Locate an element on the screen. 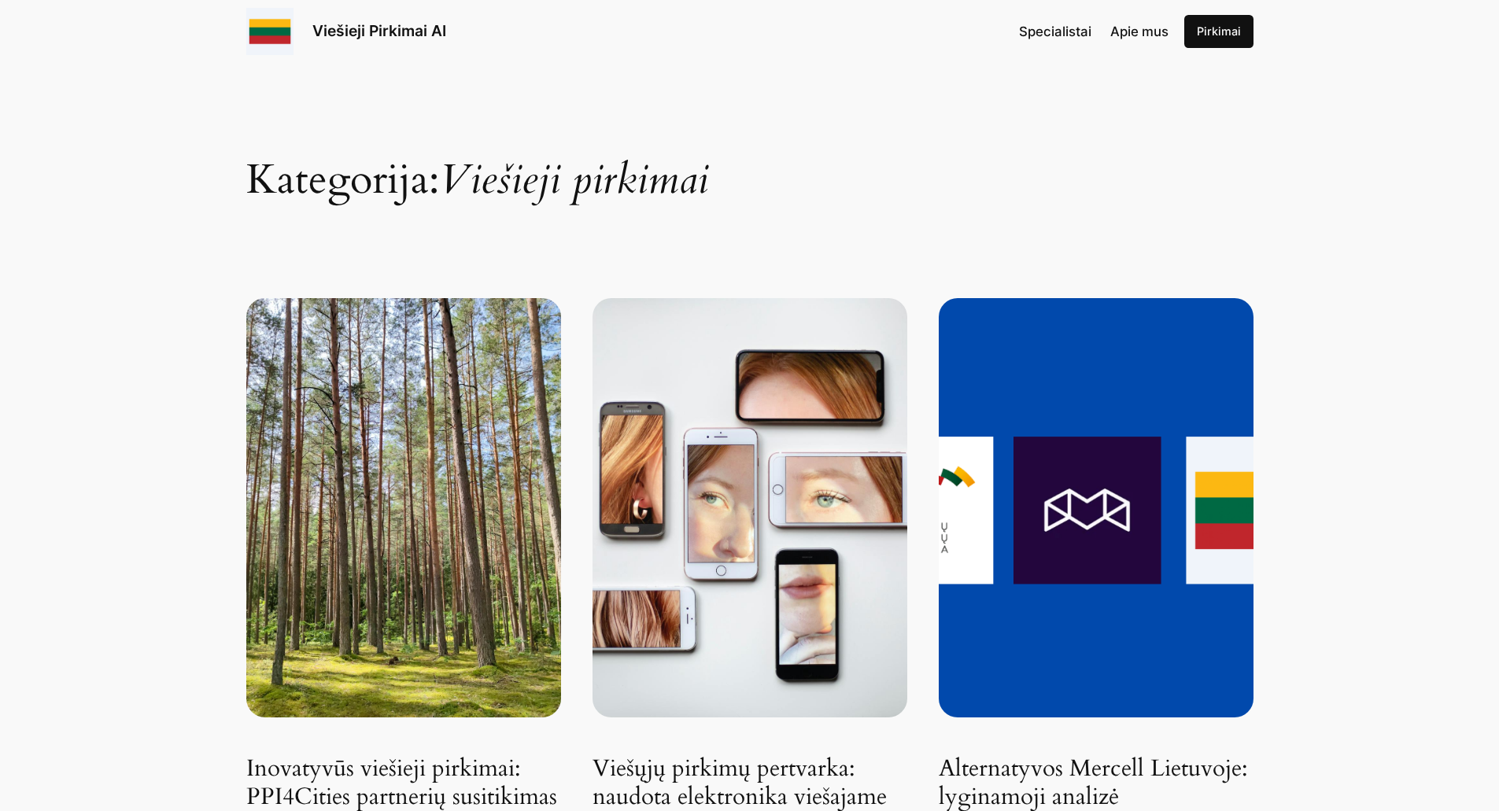 This screenshot has width=1499, height=811. nav: Navigation is located at coordinates (1094, 31).